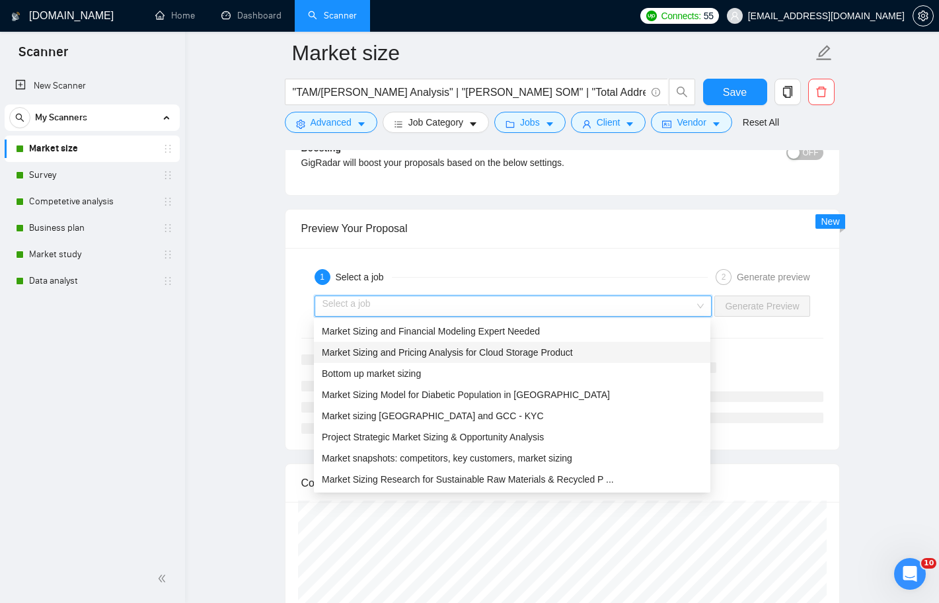  Describe the element at coordinates (175, 15) in the screenshot. I see `a: homeHome` at that location.